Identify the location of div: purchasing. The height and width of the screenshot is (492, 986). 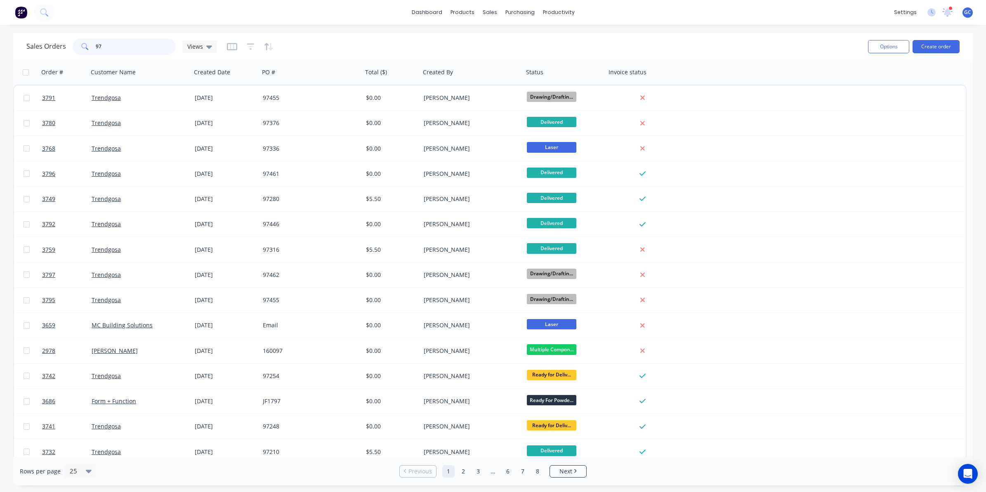
(520, 12).